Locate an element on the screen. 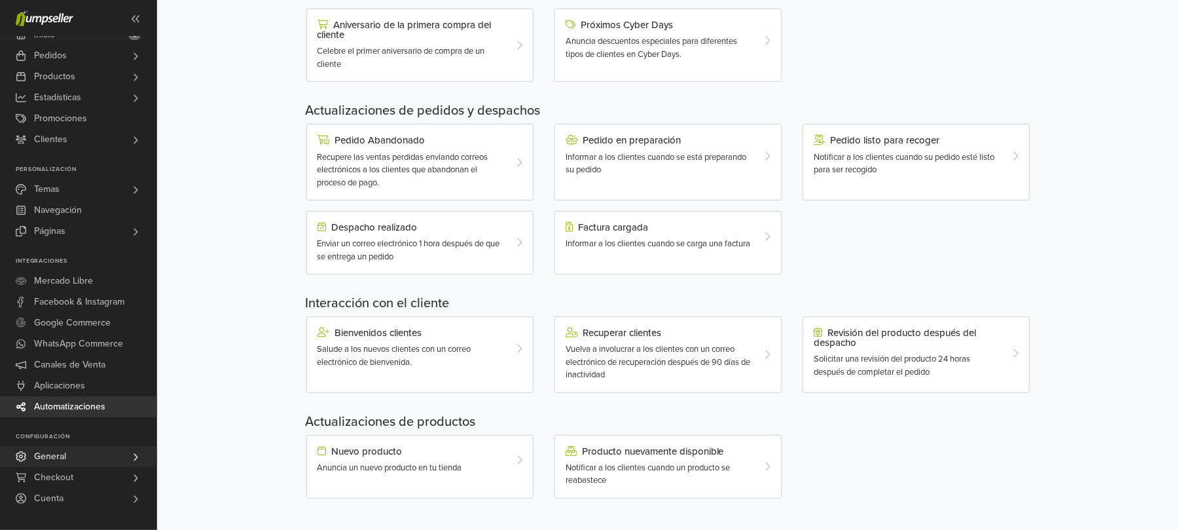 The width and height of the screenshot is (1179, 530). div: Pedido en preparación is located at coordinates (659, 140).